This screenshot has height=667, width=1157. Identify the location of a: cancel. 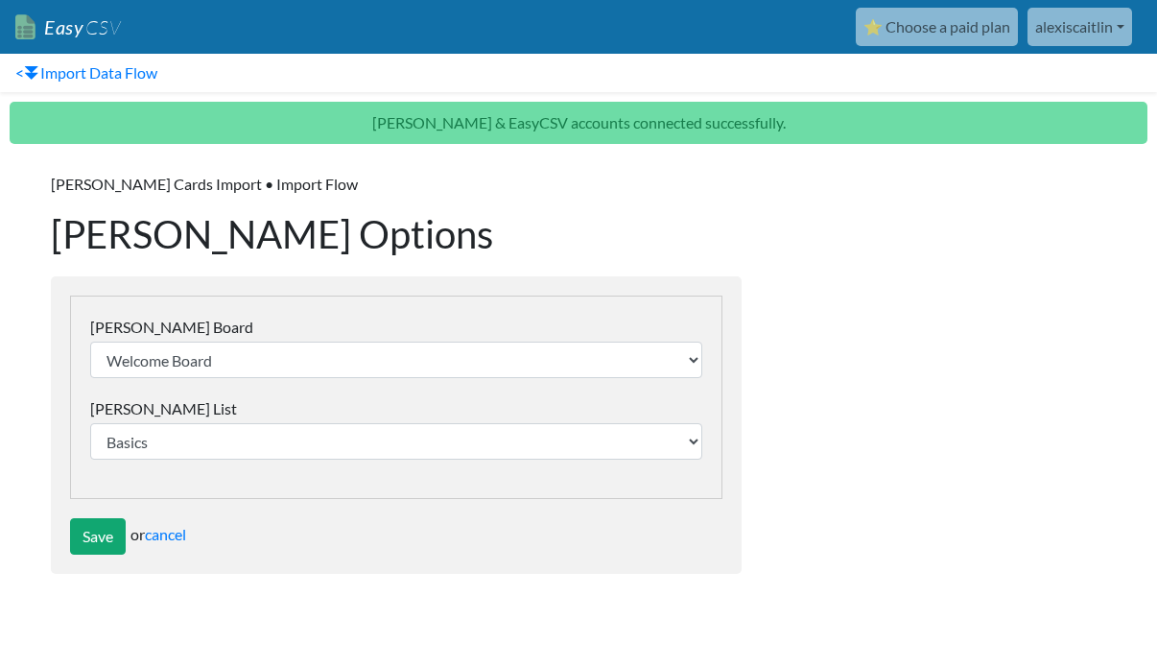
(165, 533).